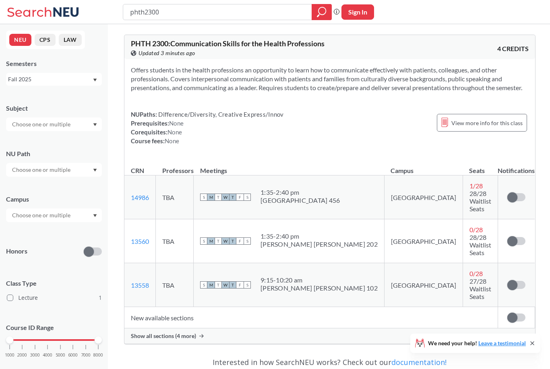  What do you see at coordinates (322, 12) in the screenshot?
I see `svg: magnifying glass` at bounding box center [322, 12].